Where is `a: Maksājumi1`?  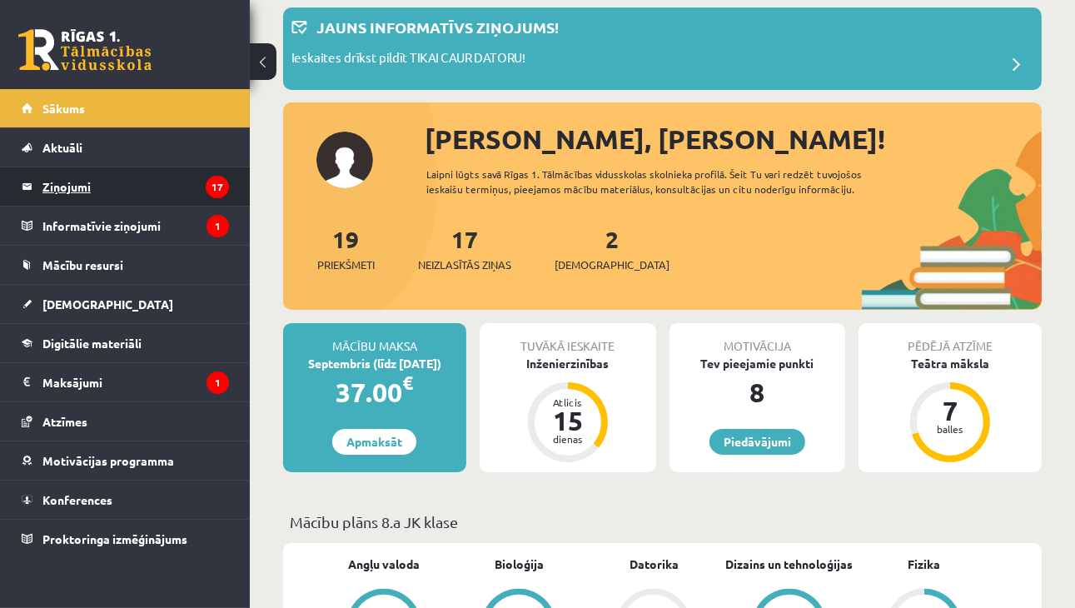
a: Maksājumi1 is located at coordinates (125, 382).